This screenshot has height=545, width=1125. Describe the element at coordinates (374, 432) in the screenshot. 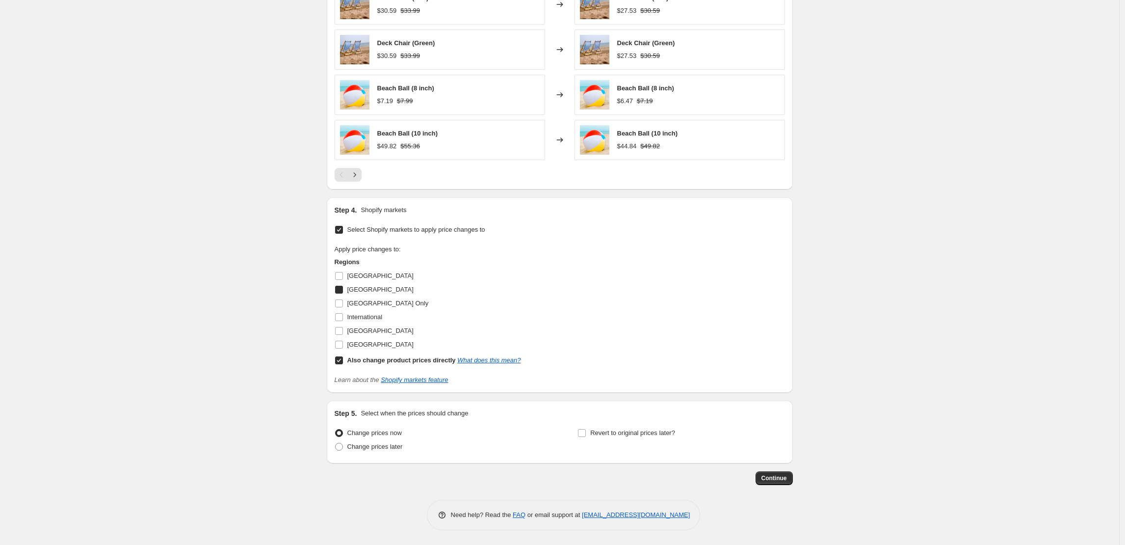

I see `span: Change prices now` at that location.